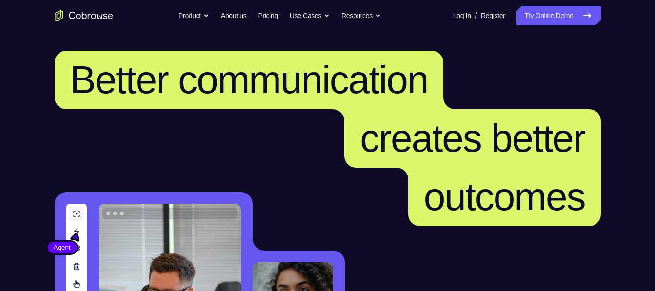  I want to click on span: Better communication, so click(249, 80).